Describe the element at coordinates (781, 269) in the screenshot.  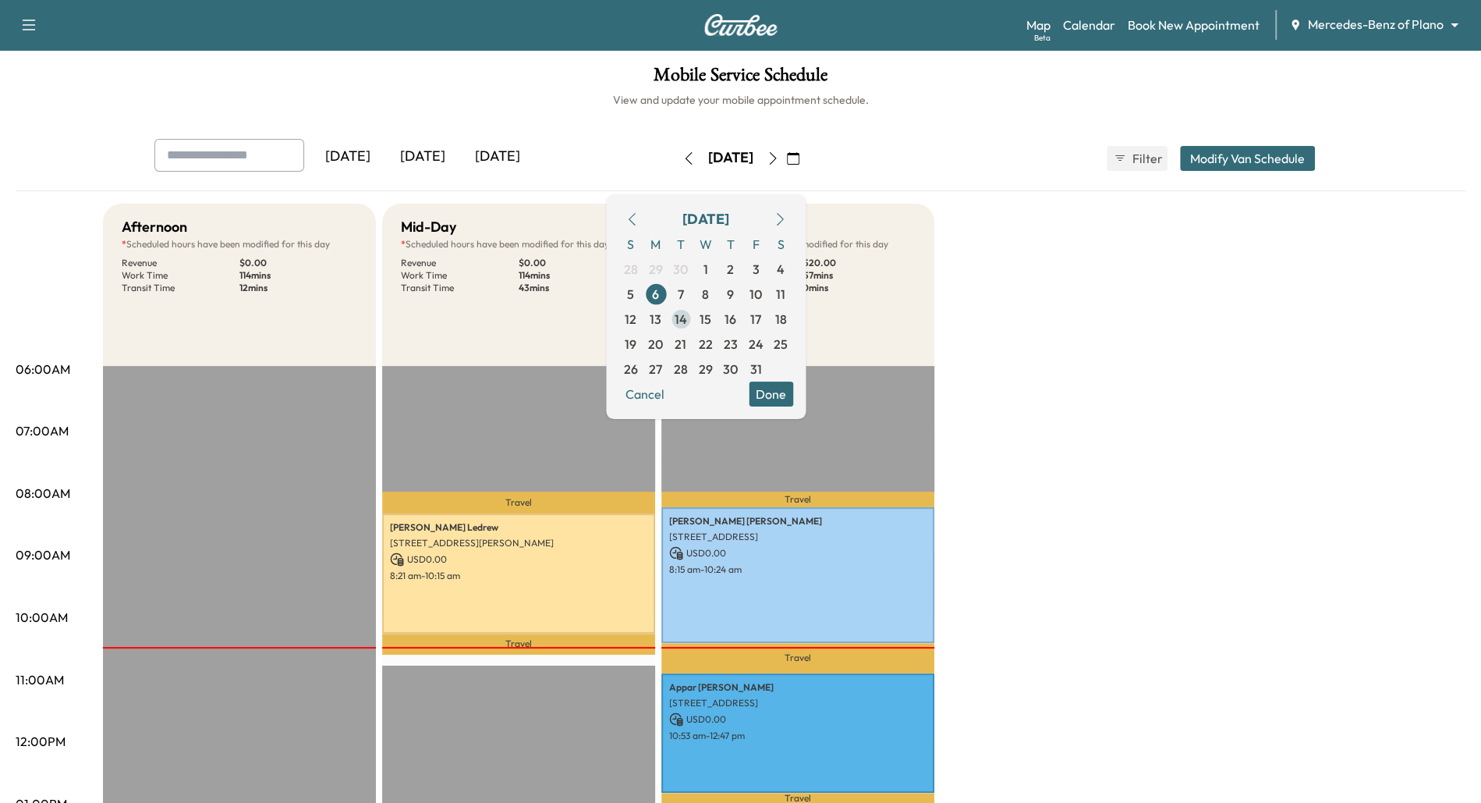
I see `span: 4` at that location.